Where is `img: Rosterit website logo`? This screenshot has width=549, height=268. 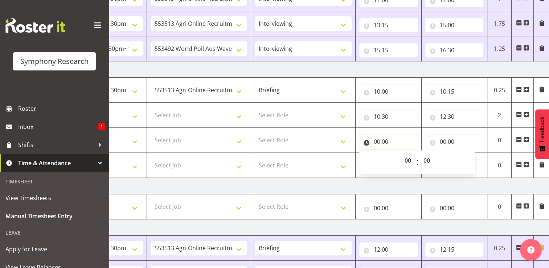 img: Rosterit website logo is located at coordinates (35, 25).